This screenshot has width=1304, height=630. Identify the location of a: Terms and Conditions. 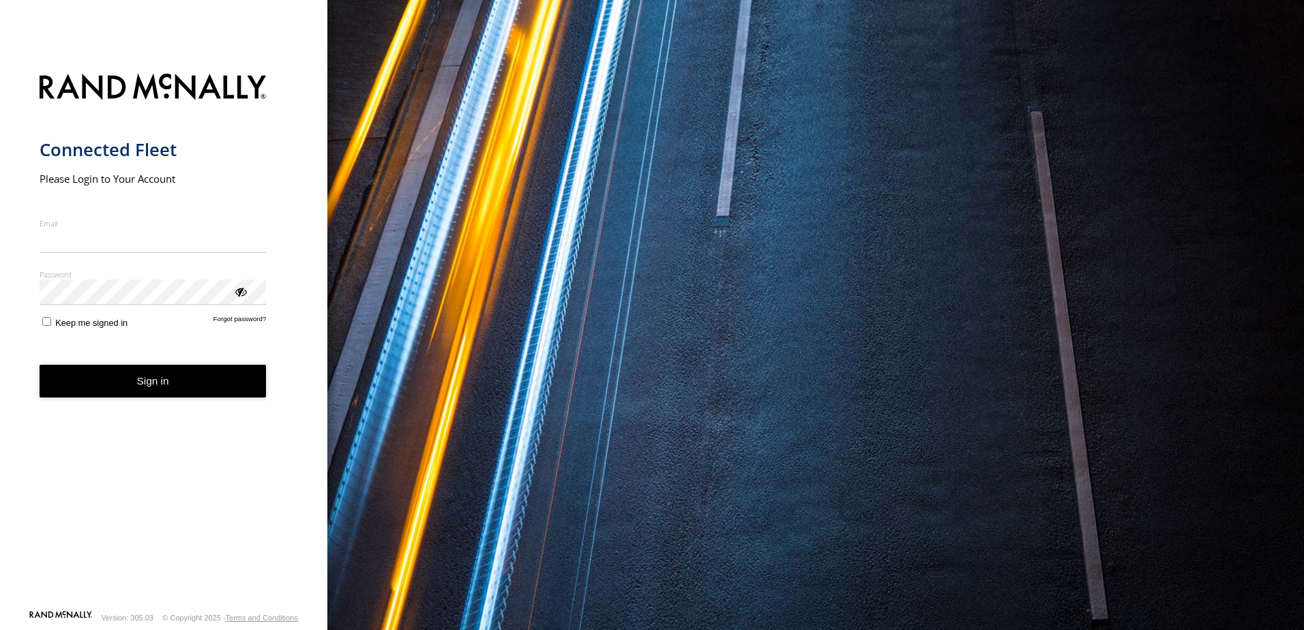
(262, 618).